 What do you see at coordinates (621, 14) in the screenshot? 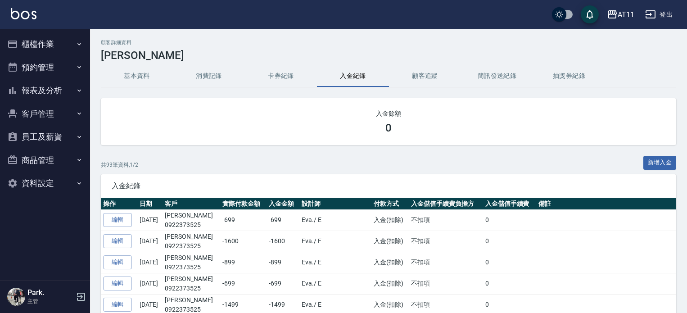
I see `button: AT11` at bounding box center [621, 14].